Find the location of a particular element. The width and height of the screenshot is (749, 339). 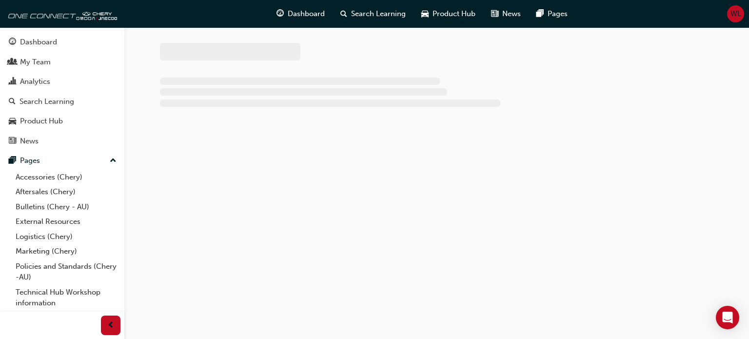

a: guage-iconDashboard is located at coordinates (300, 14).